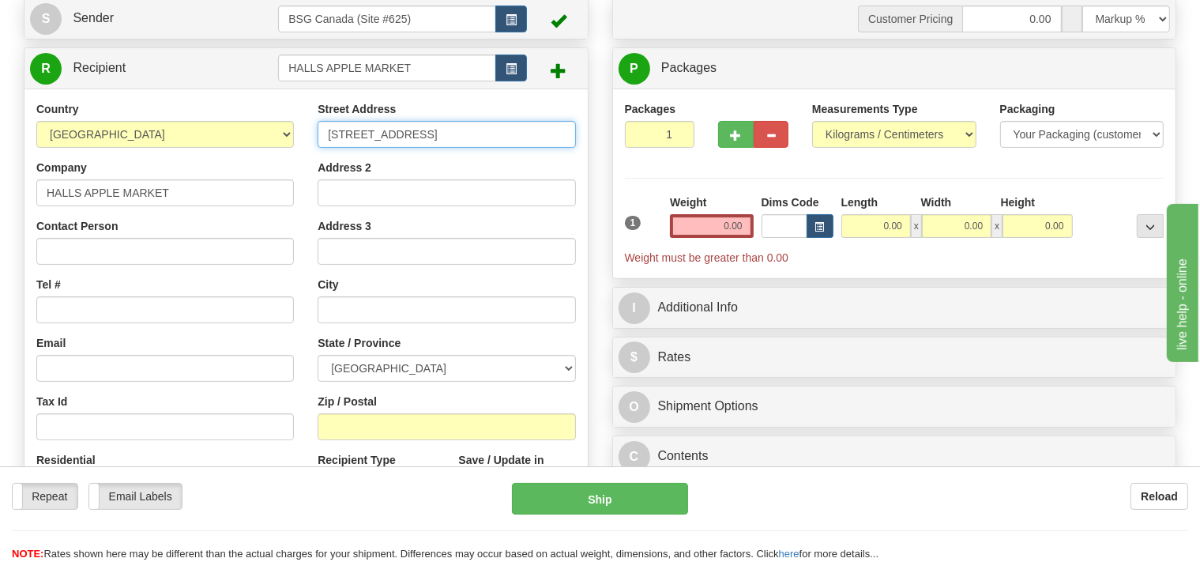  What do you see at coordinates (62, 168) in the screenshot?
I see `label: Company` at bounding box center [62, 168].